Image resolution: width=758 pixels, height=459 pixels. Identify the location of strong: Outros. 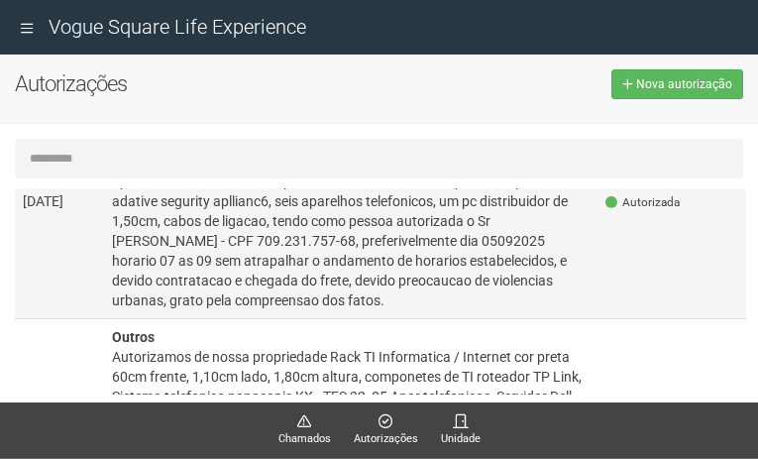
(133, 337).